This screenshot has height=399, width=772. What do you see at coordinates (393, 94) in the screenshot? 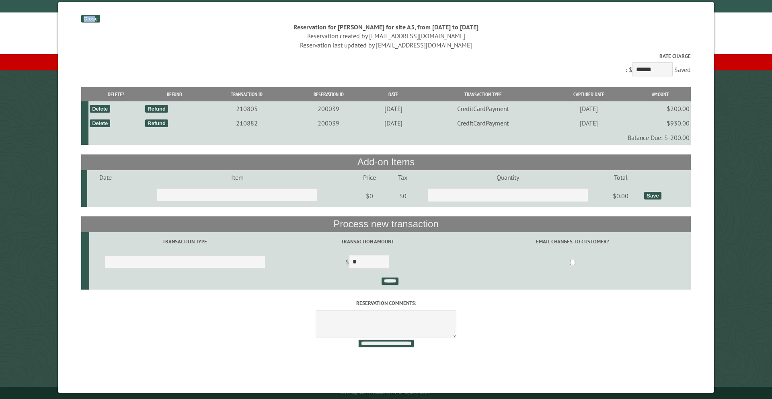
I see `th: Date` at bounding box center [393, 94].